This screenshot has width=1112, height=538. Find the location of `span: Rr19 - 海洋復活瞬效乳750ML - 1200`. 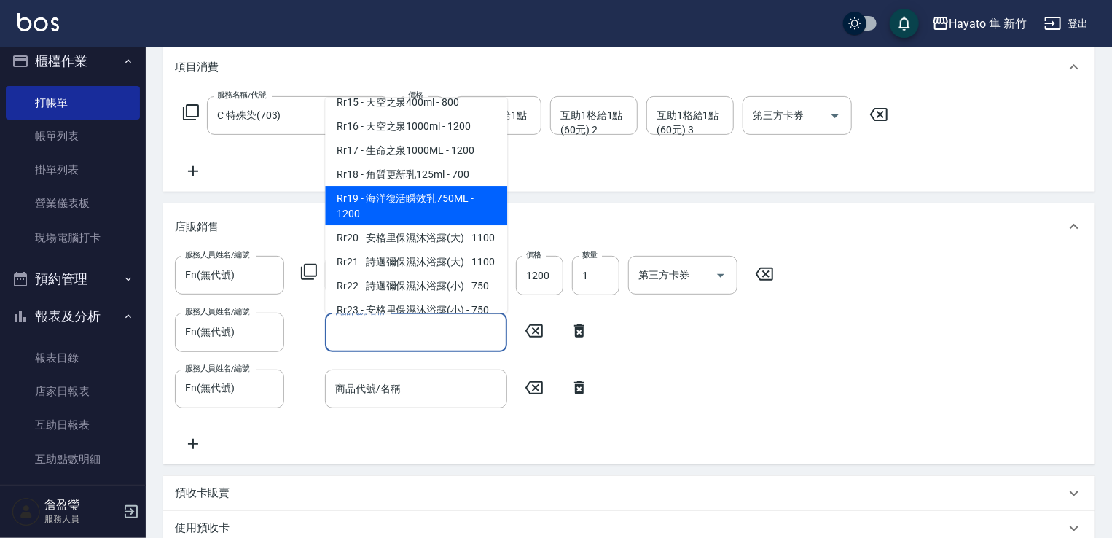

span: Rr19 - 海洋復活瞬效乳750ML - 1200 is located at coordinates (416, 205).